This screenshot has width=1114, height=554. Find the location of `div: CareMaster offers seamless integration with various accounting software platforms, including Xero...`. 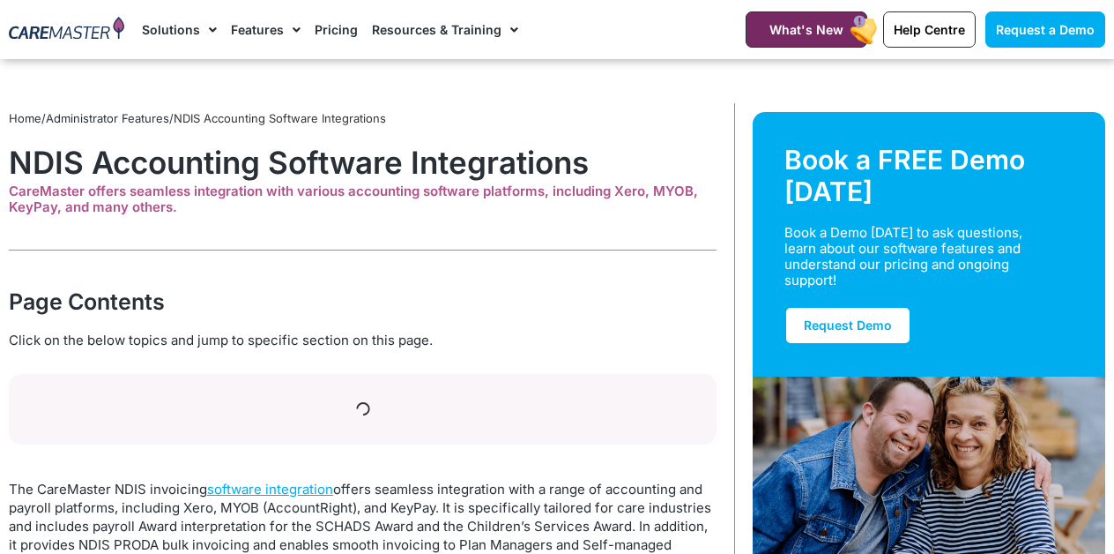

div: CareMaster offers seamless integration with various accounting software platforms, including Xero... is located at coordinates (362, 199).